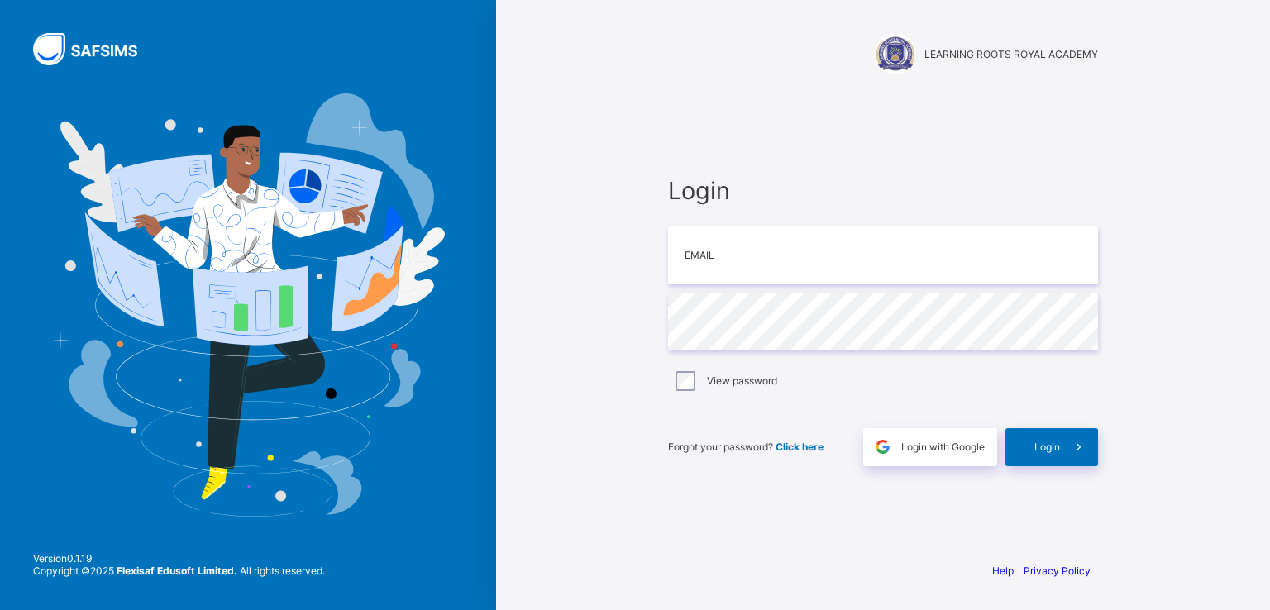 The width and height of the screenshot is (1270, 610). What do you see at coordinates (177, 570) in the screenshot?
I see `strong: Flexisaf Edusoft Limited.` at bounding box center [177, 570].